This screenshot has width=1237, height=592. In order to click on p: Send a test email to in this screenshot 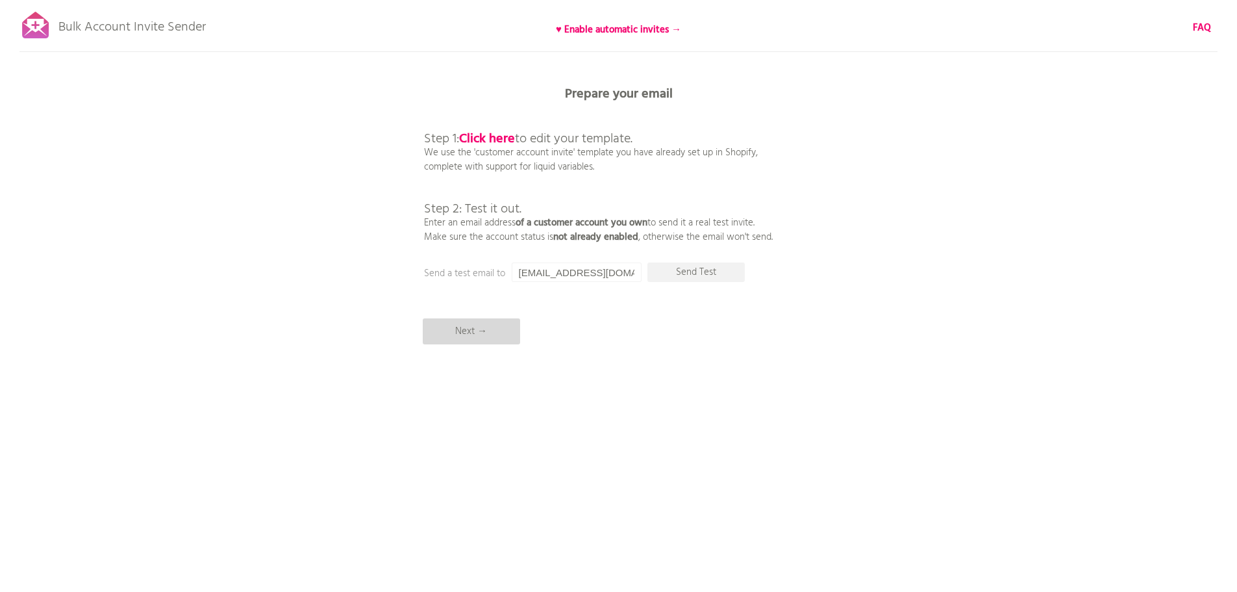, I will do `click(554, 273)`.